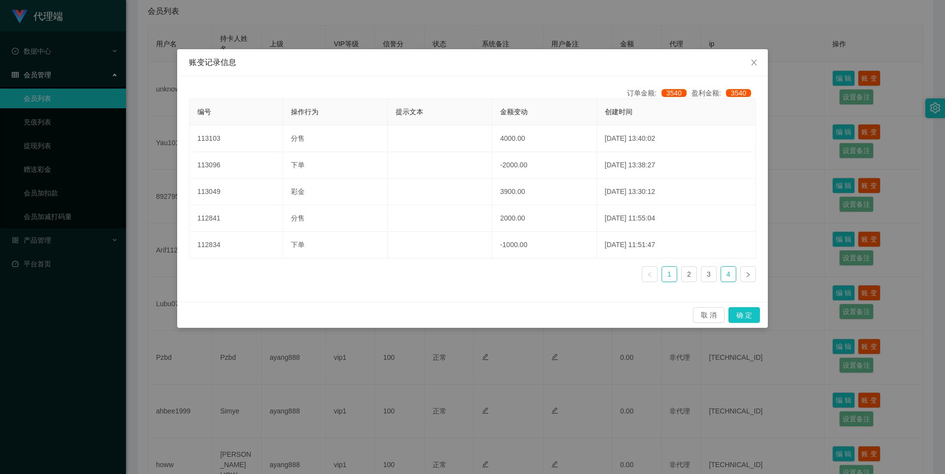  Describe the element at coordinates (689, 274) in the screenshot. I see `a: 2` at that location.